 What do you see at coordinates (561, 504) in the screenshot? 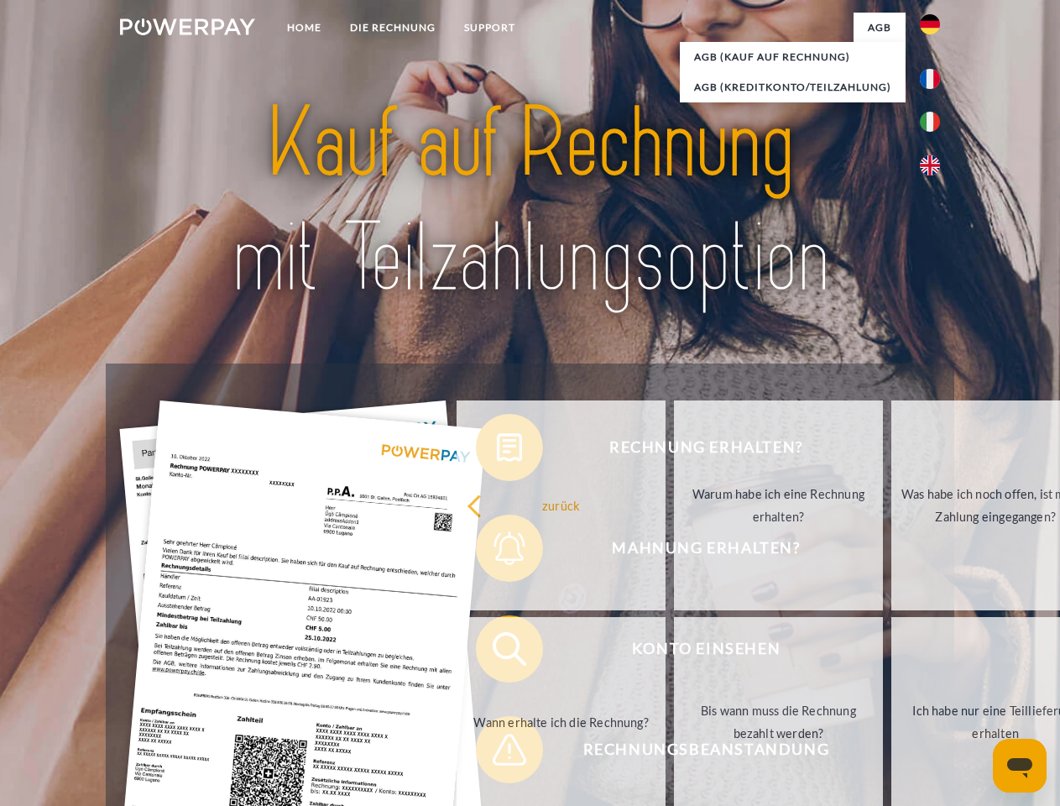
I see `div: zurück` at bounding box center [561, 504].